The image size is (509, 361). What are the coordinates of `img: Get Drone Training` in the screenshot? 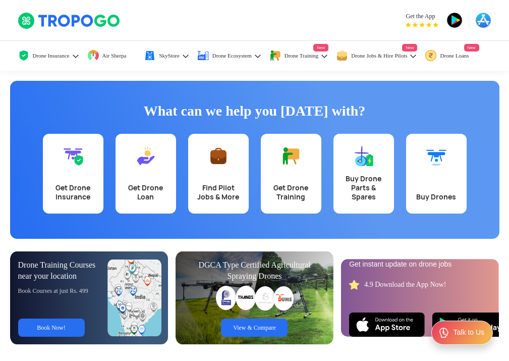 It's located at (291, 156).